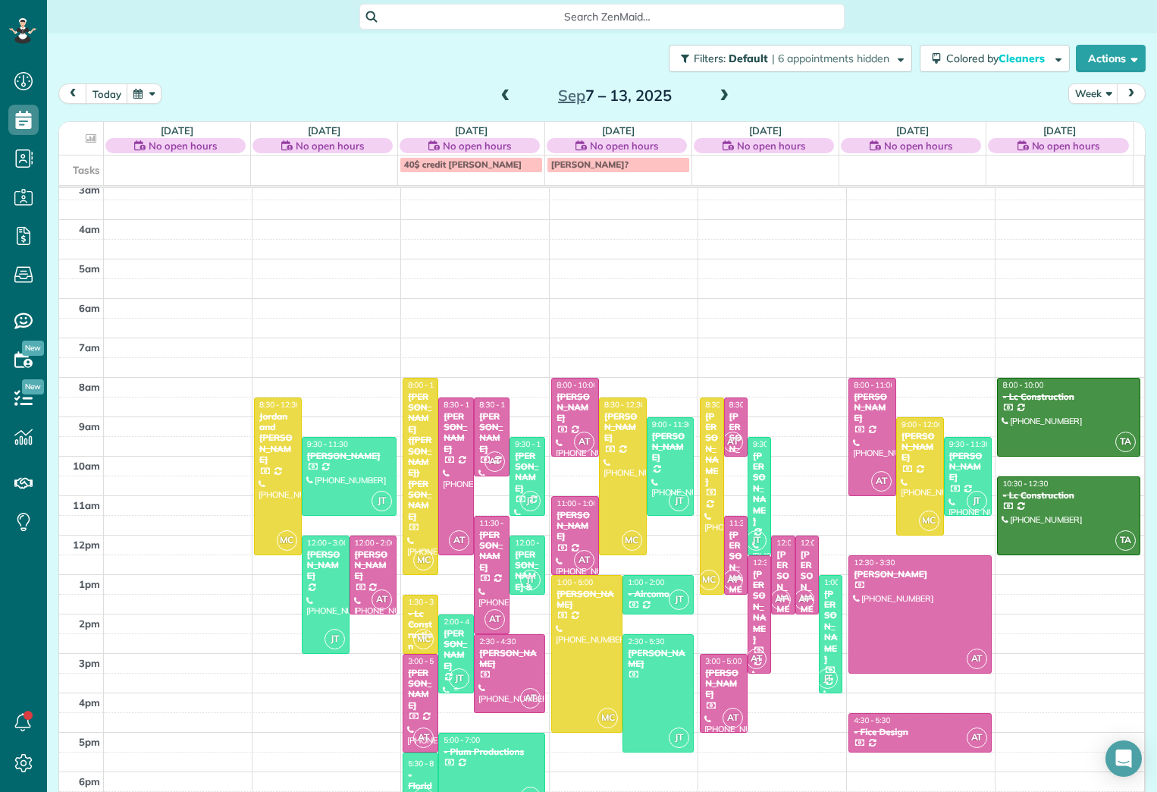 The width and height of the screenshot is (1157, 792). What do you see at coordinates (1025, 483) in the screenshot?
I see `span: 10:30 - 12:30` at bounding box center [1025, 483].